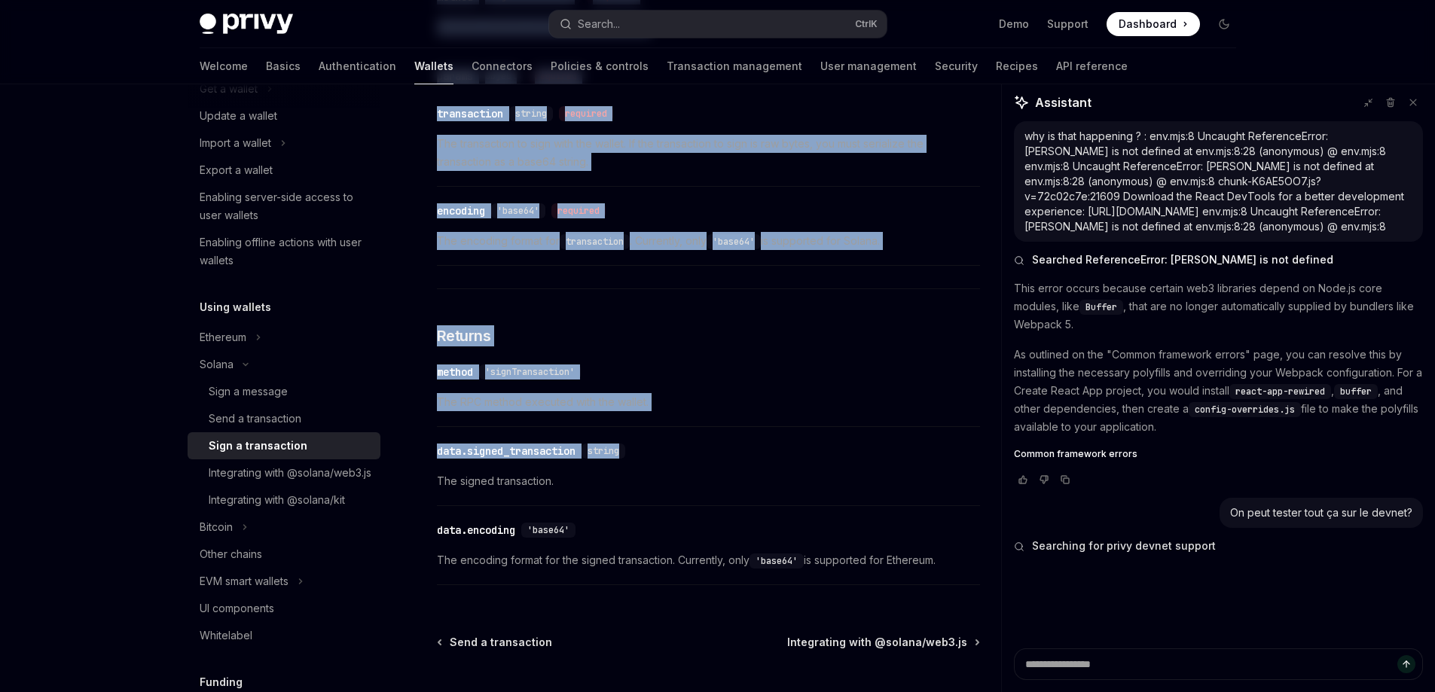  Describe the element at coordinates (868, 66) in the screenshot. I see `a: User management` at that location.